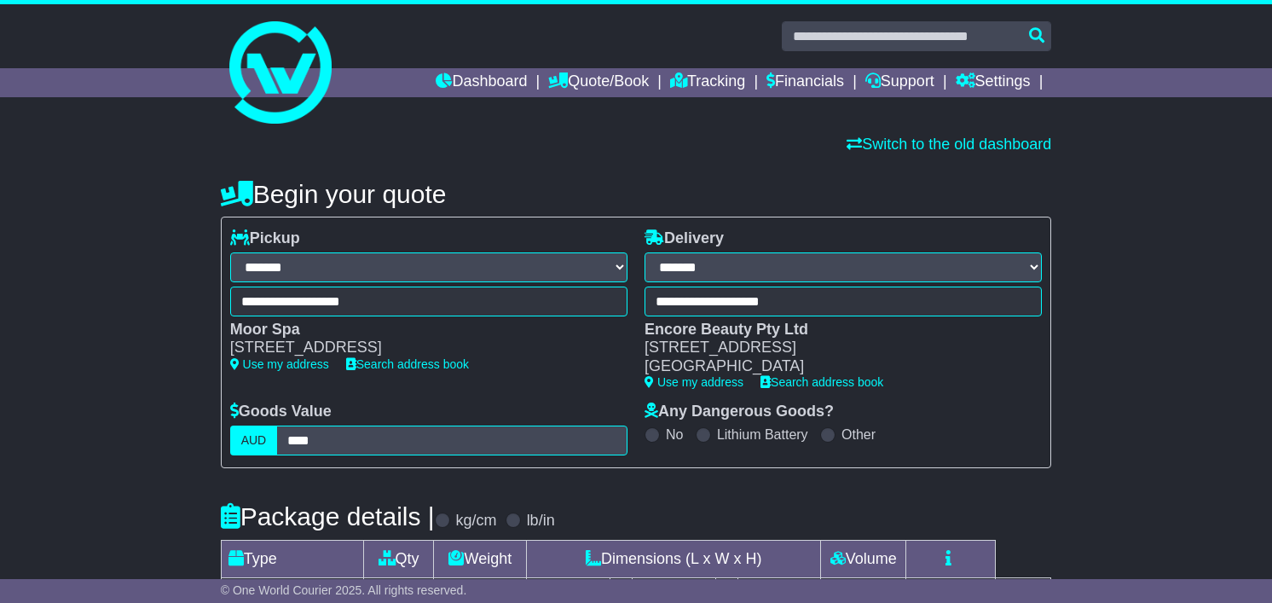 This screenshot has width=1272, height=603. What do you see at coordinates (281, 412) in the screenshot?
I see `label: Goods Value` at bounding box center [281, 412].